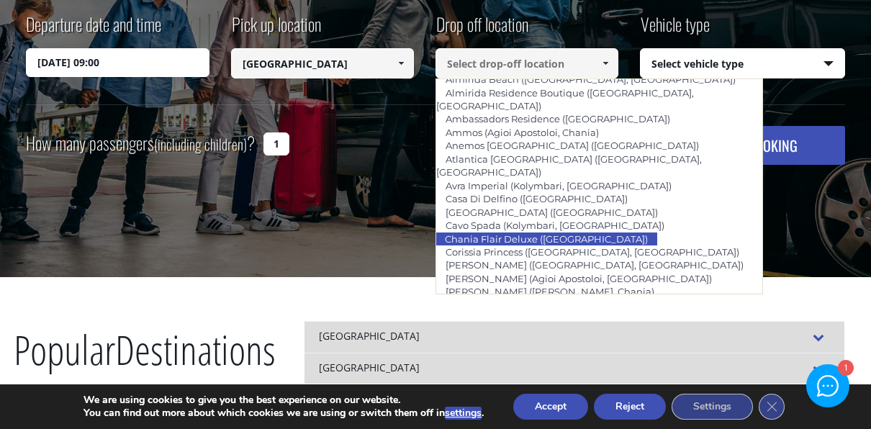 This screenshot has height=429, width=871. Describe the element at coordinates (276, 30) in the screenshot. I see `label: Pick up location` at that location.